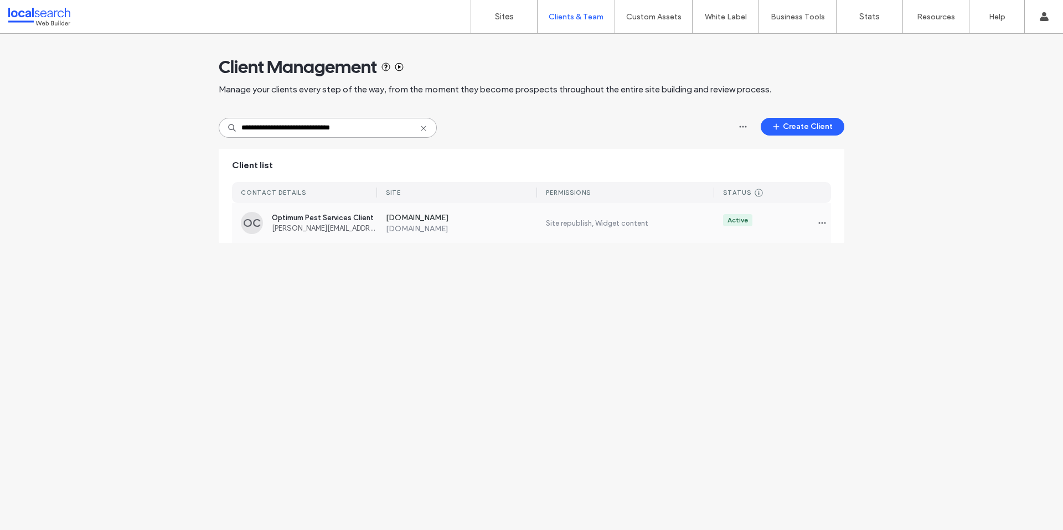 This screenshot has height=530, width=1063. What do you see at coordinates (568, 193) in the screenshot?
I see `div: PERMISSIONS` at bounding box center [568, 193].